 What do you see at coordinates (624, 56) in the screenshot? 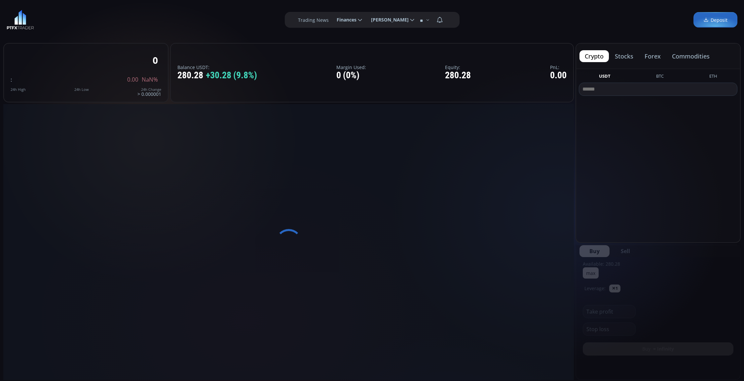
I see `button: stocks` at bounding box center [624, 56].